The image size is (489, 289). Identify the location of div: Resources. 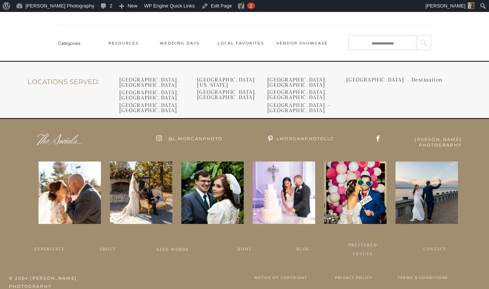
(123, 43).